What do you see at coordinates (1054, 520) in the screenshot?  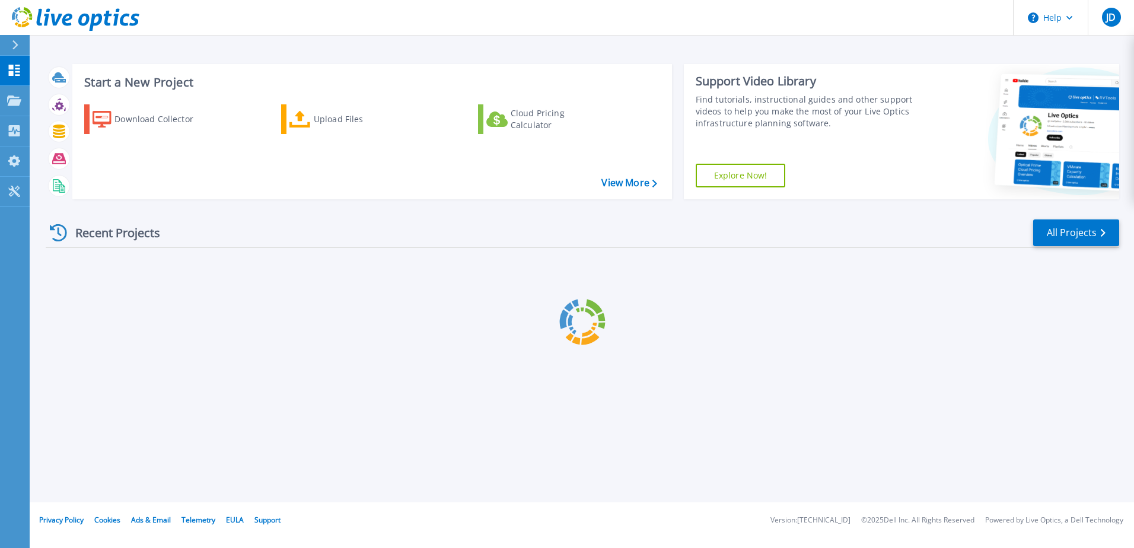 I see `li: Powered by Live Optics, a Dell Technology` at bounding box center [1054, 520].